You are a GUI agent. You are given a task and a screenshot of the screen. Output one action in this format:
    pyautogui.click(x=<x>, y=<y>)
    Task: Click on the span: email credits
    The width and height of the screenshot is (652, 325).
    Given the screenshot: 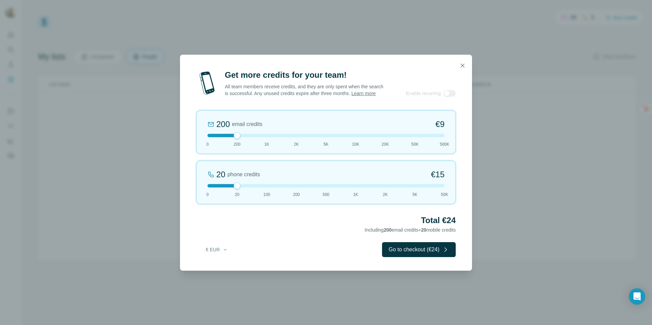 What is the action you would take?
    pyautogui.click(x=247, y=124)
    